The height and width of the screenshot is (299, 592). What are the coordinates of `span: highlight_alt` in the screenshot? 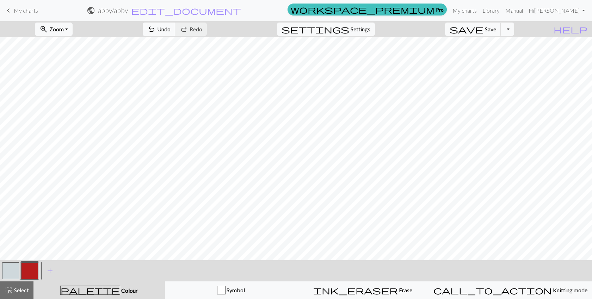 It's located at (9, 290).